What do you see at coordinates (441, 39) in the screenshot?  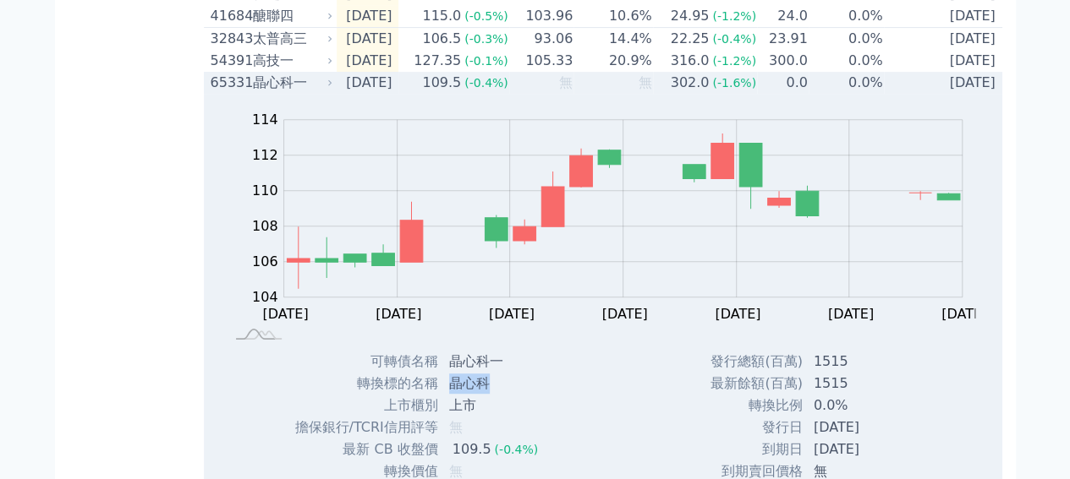 I see `div: 106.5` at bounding box center [441, 39].